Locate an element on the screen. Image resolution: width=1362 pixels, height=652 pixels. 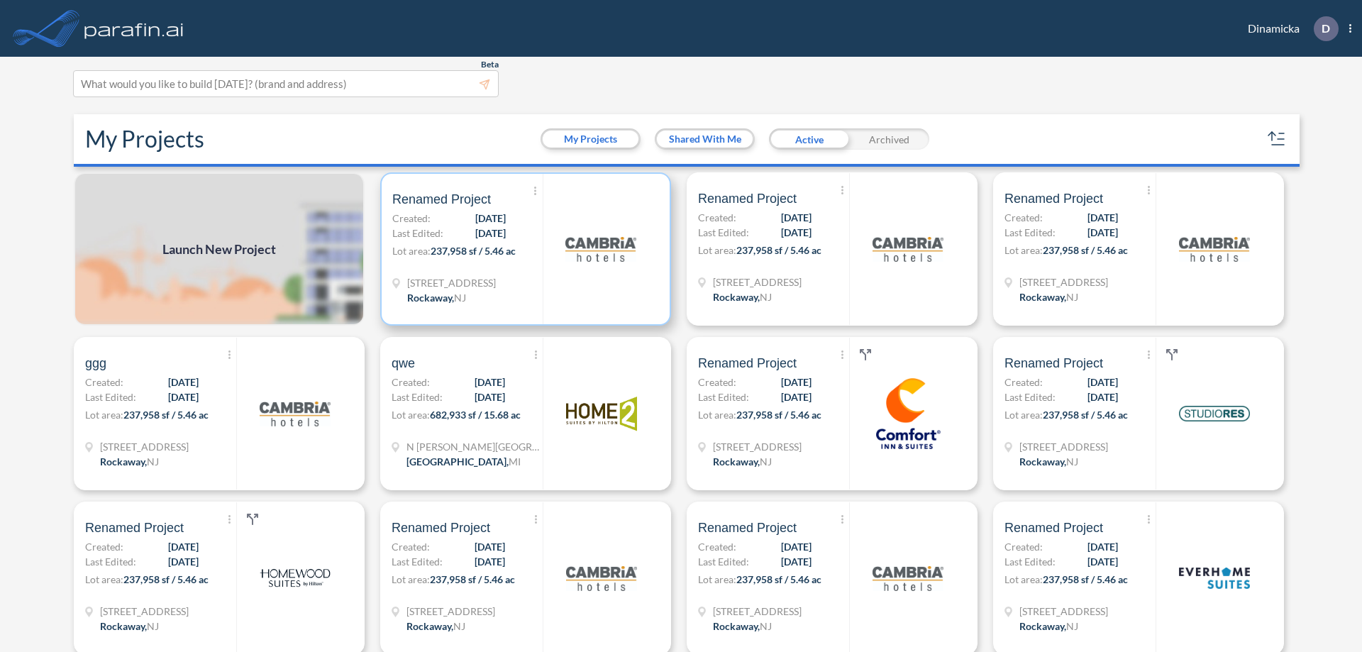
h2: My Projects is located at coordinates (145, 139).